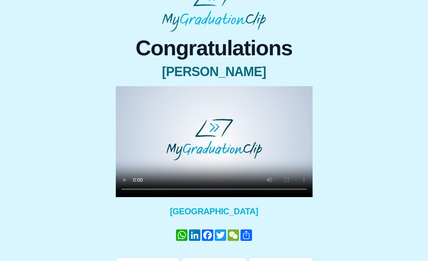  What do you see at coordinates (233, 235) in the screenshot?
I see `a: WeChat` at bounding box center [233, 235].